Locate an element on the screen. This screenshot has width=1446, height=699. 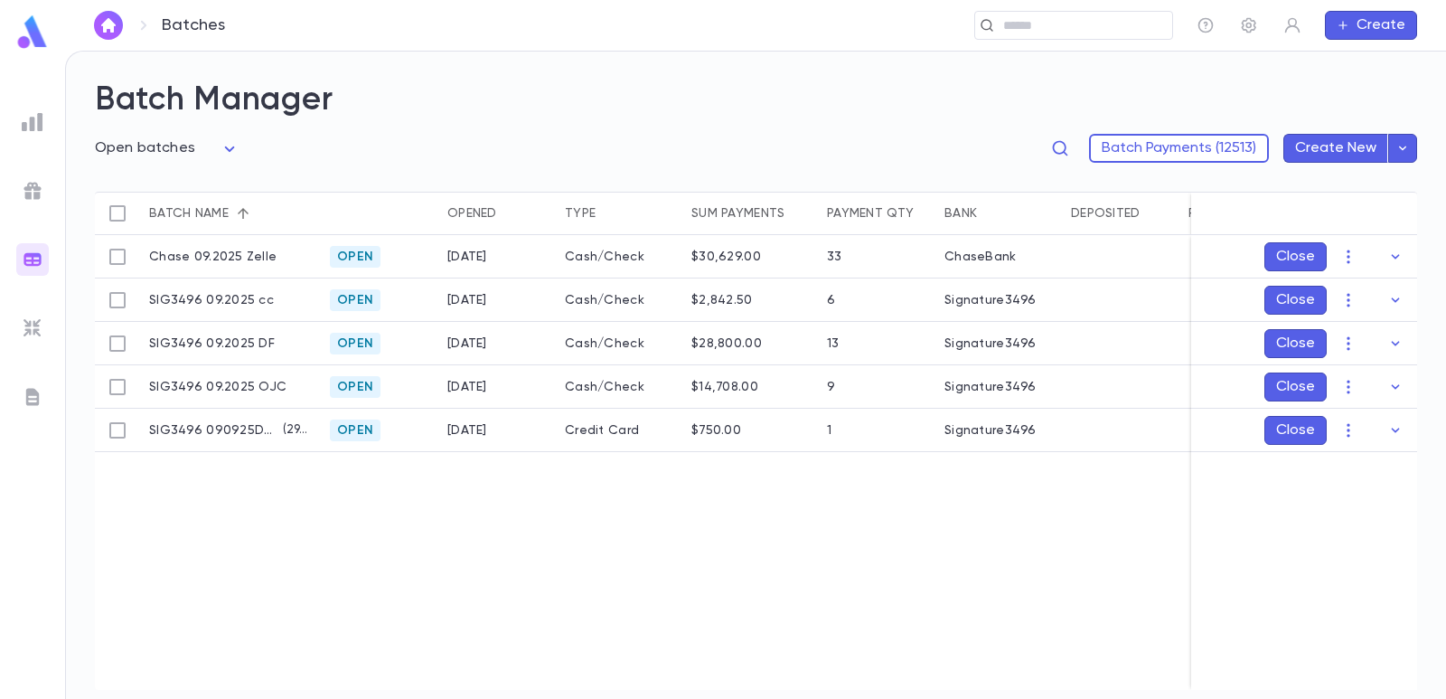
p: SIG3496 09.2025 DF is located at coordinates (211, 343).